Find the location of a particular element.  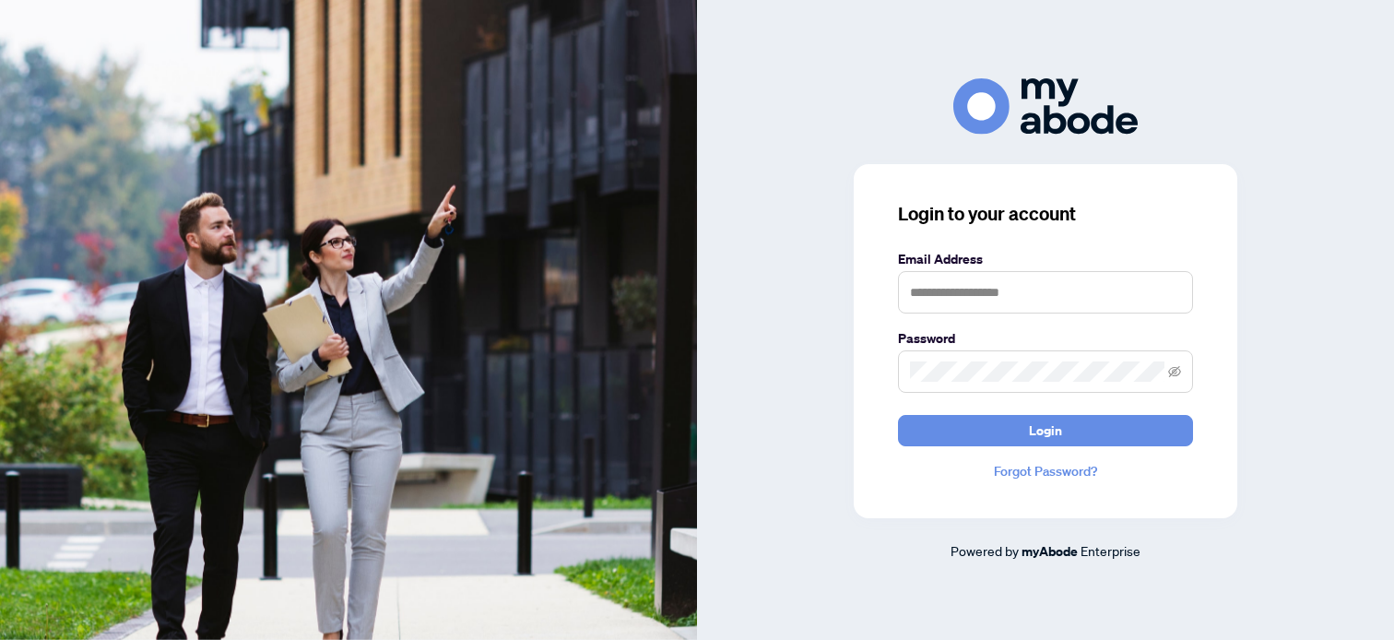

label: Email Address is located at coordinates (1046, 259).